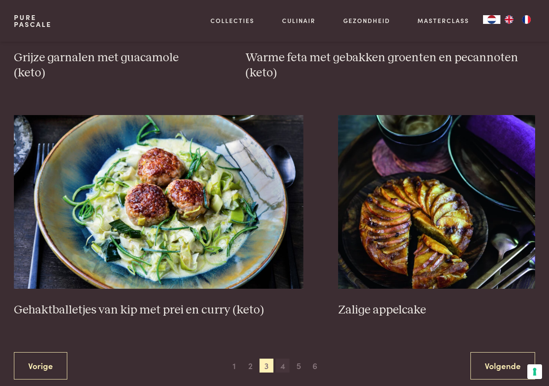 The image size is (549, 386). What do you see at coordinates (282, 365) in the screenshot?
I see `span: 4` at bounding box center [282, 365].